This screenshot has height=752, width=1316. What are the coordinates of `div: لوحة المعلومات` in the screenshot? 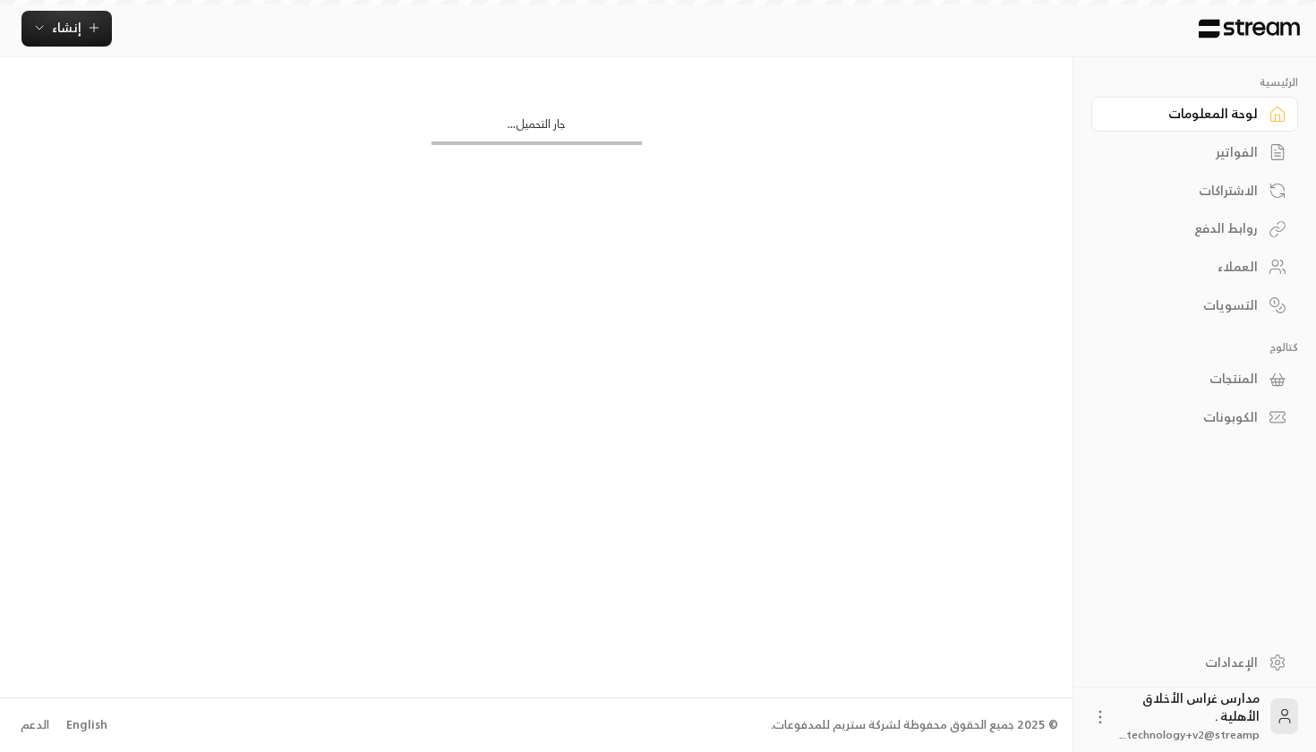 It's located at (1185, 114).